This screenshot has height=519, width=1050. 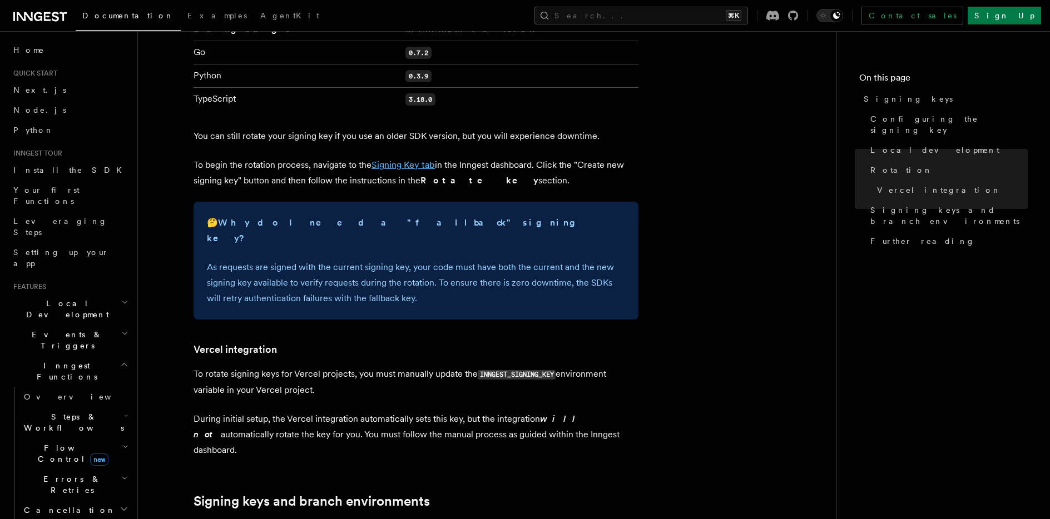 What do you see at coordinates (830, 16) in the screenshot?
I see `button: Toggle dark mode` at bounding box center [830, 16].